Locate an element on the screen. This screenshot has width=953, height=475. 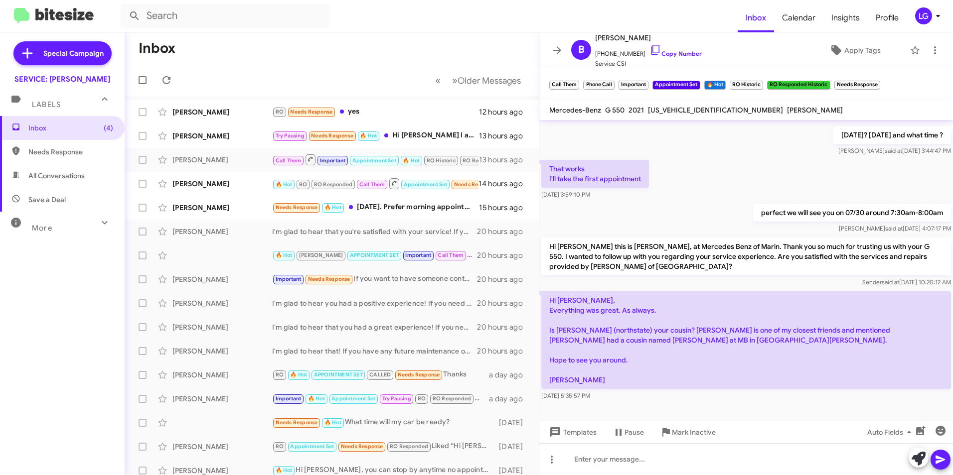
div: I'm glad to hear that you had a great experience! If you need to schedule your next service or ma... is located at coordinates (374, 327).